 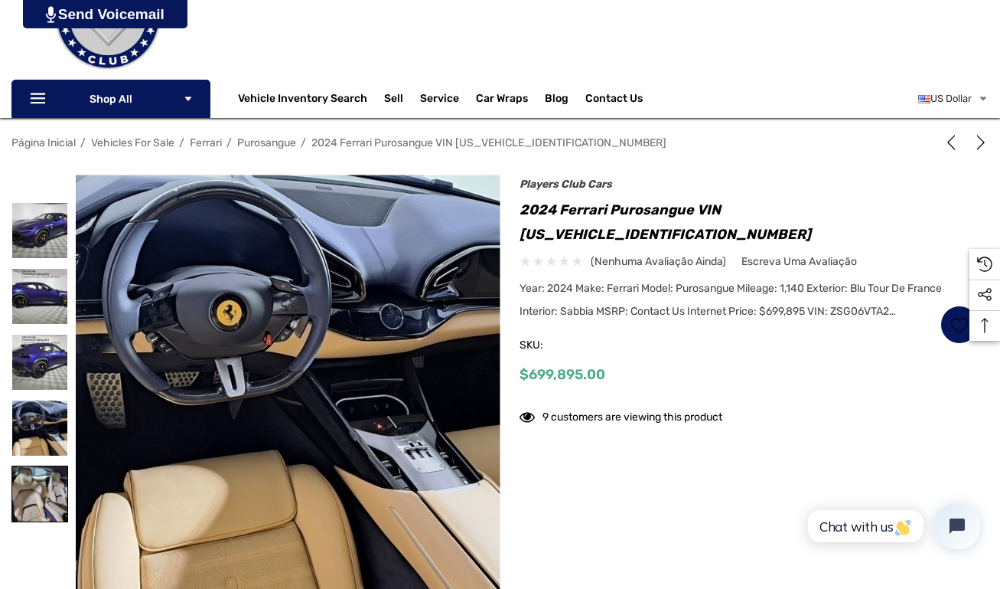 I want to click on span: (nenhuma avaliação ainda), so click(x=658, y=261).